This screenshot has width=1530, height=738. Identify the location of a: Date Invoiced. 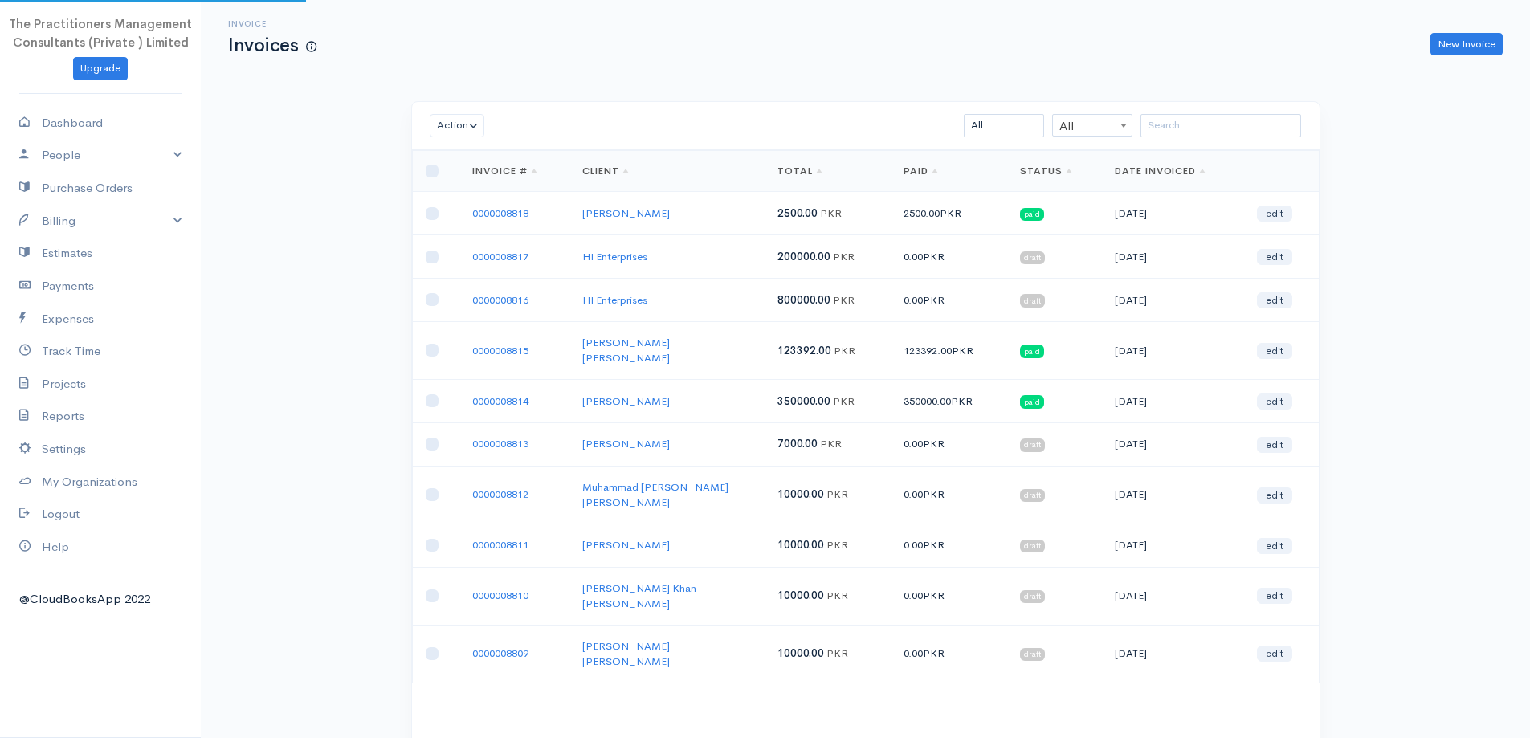
(1160, 171).